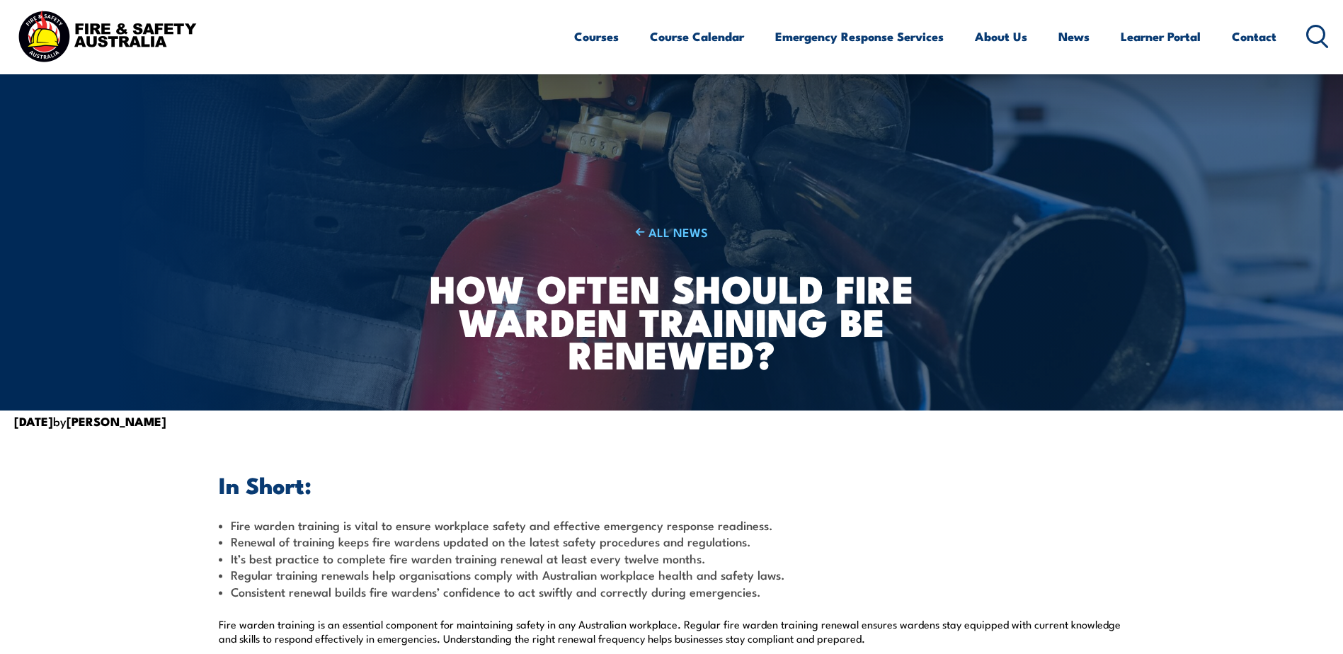  I want to click on span: It’s best practice to complete fire warden training renewal at least every twelve months., so click(468, 558).